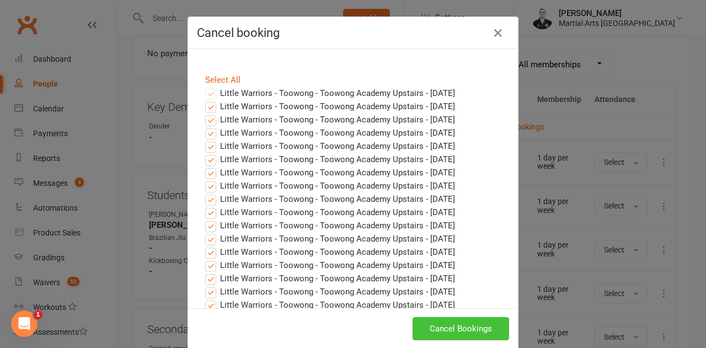 This screenshot has height=348, width=706. What do you see at coordinates (223, 80) in the screenshot?
I see `a: Select All` at bounding box center [223, 80].